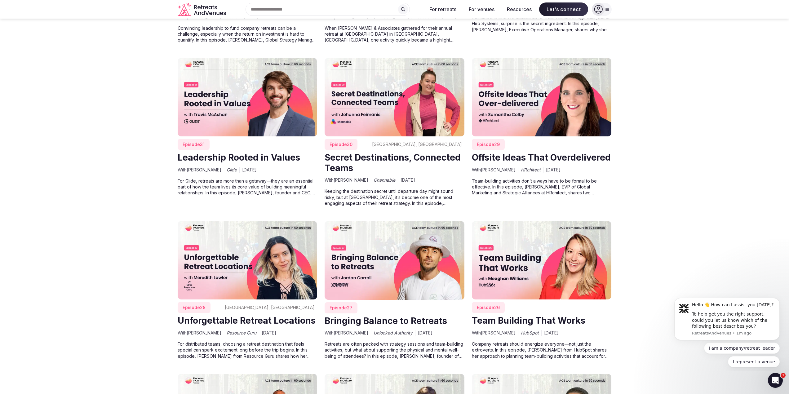  I want to click on span: Episode 26, so click(489, 308).